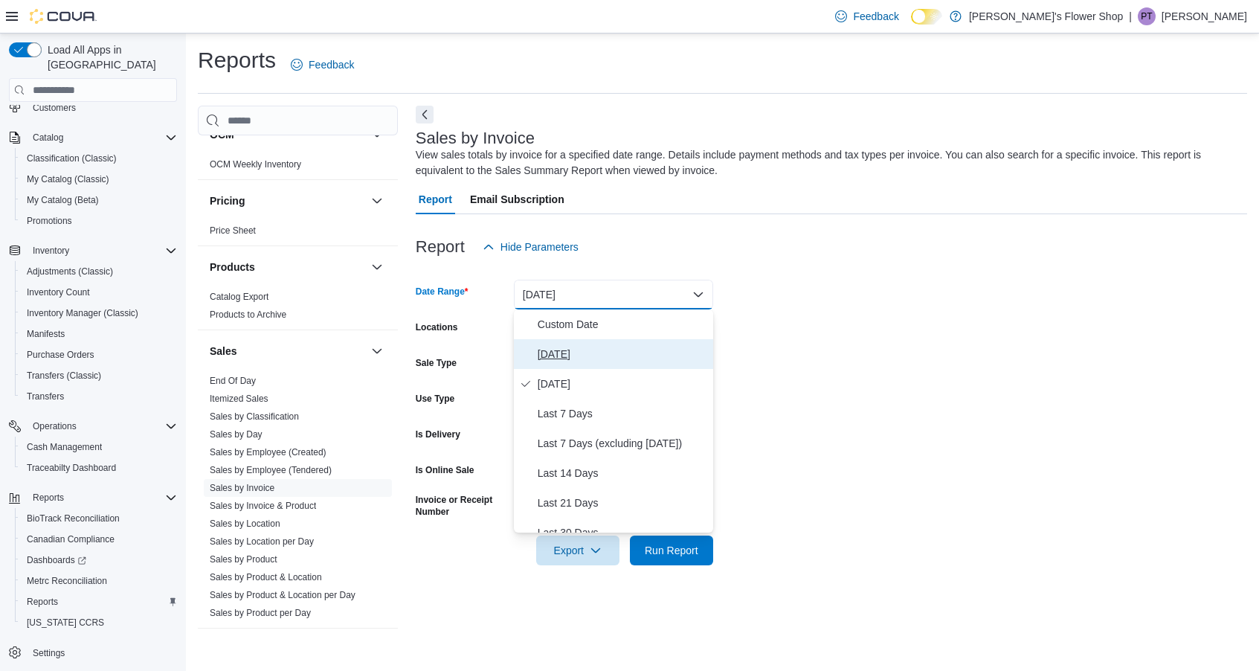  Describe the element at coordinates (58, 292) in the screenshot. I see `a: Inventory Count` at that location.